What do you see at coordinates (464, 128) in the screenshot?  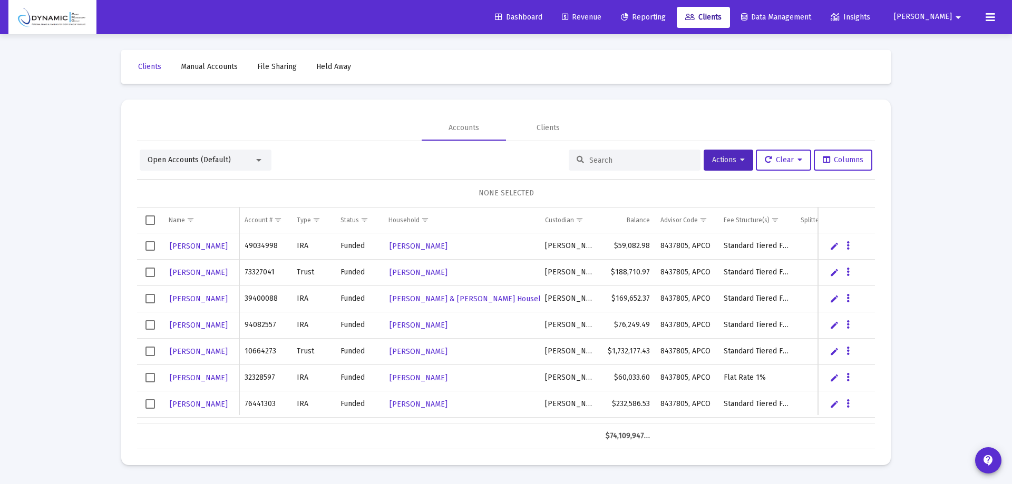 I see `div: Accounts` at bounding box center [464, 128].